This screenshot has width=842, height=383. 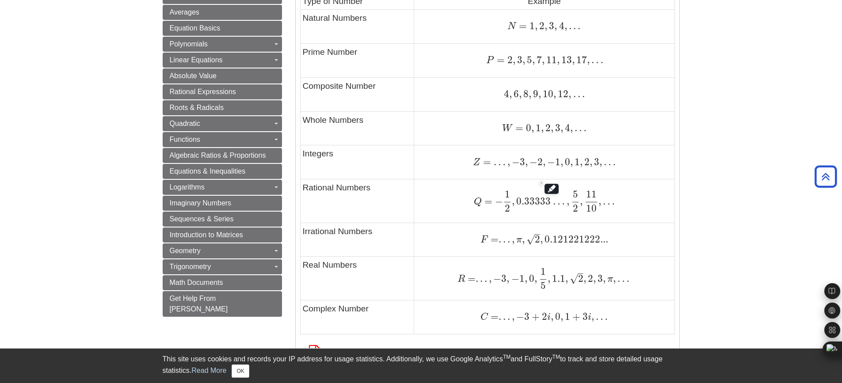 What do you see at coordinates (222, 235) in the screenshot?
I see `a: Introduction to Matrices` at bounding box center [222, 235].